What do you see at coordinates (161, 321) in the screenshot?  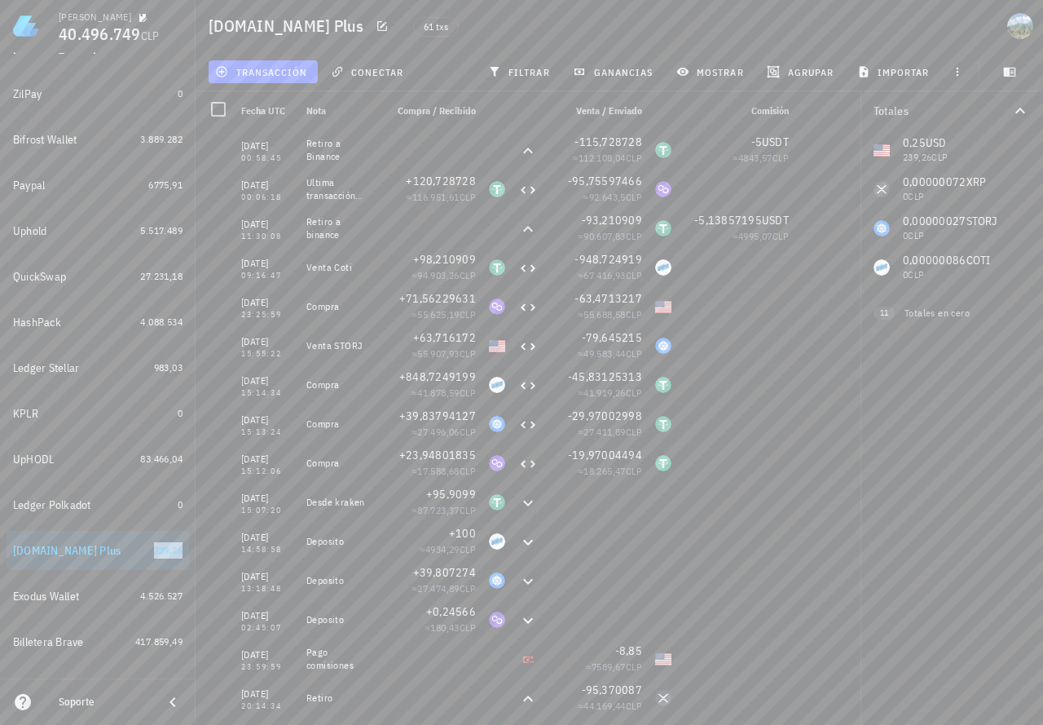 I see `span: 4.088.534` at bounding box center [161, 321].